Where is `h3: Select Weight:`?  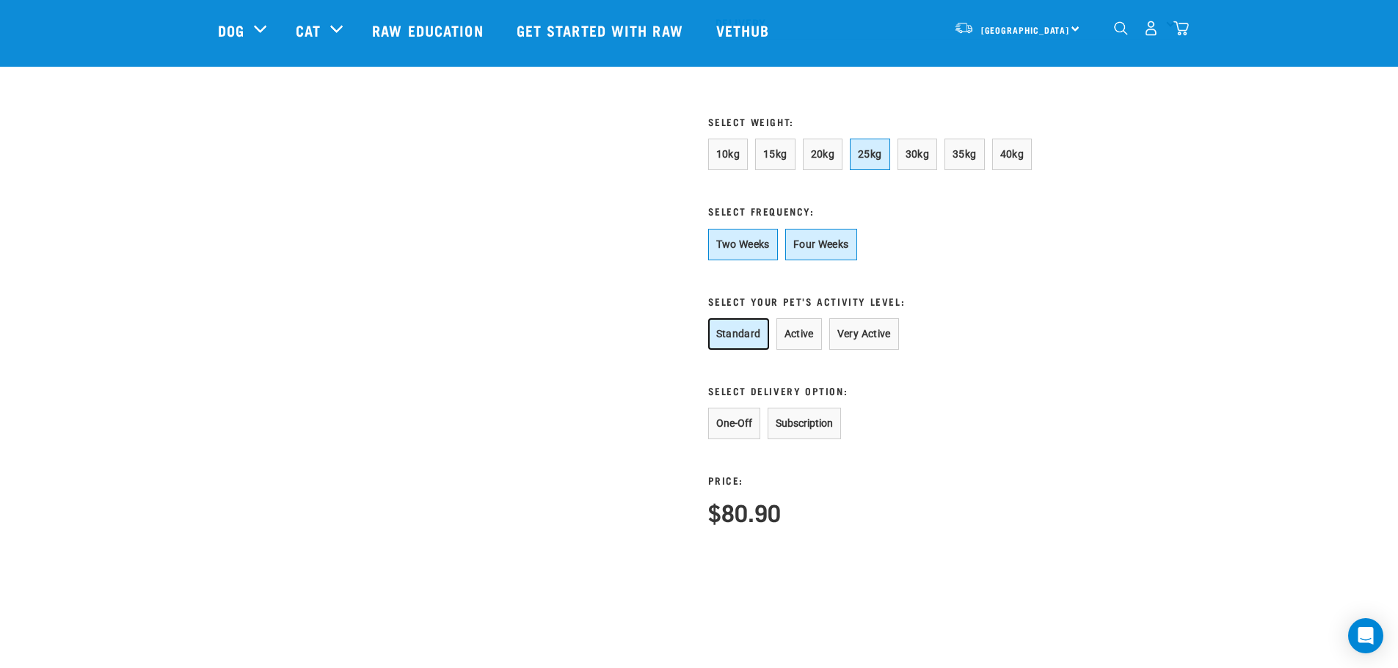 h3: Select Weight: is located at coordinates (873, 121).